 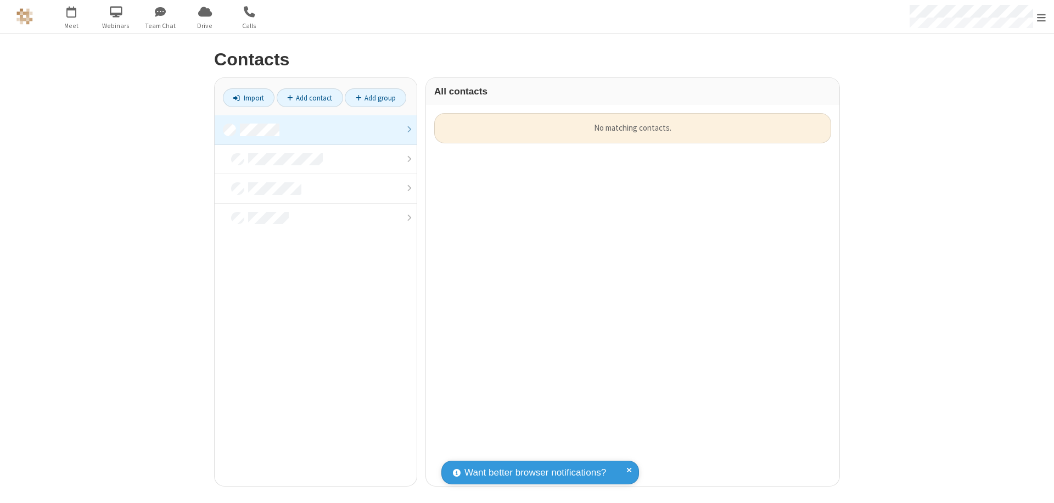 I want to click on a: Import, so click(x=249, y=98).